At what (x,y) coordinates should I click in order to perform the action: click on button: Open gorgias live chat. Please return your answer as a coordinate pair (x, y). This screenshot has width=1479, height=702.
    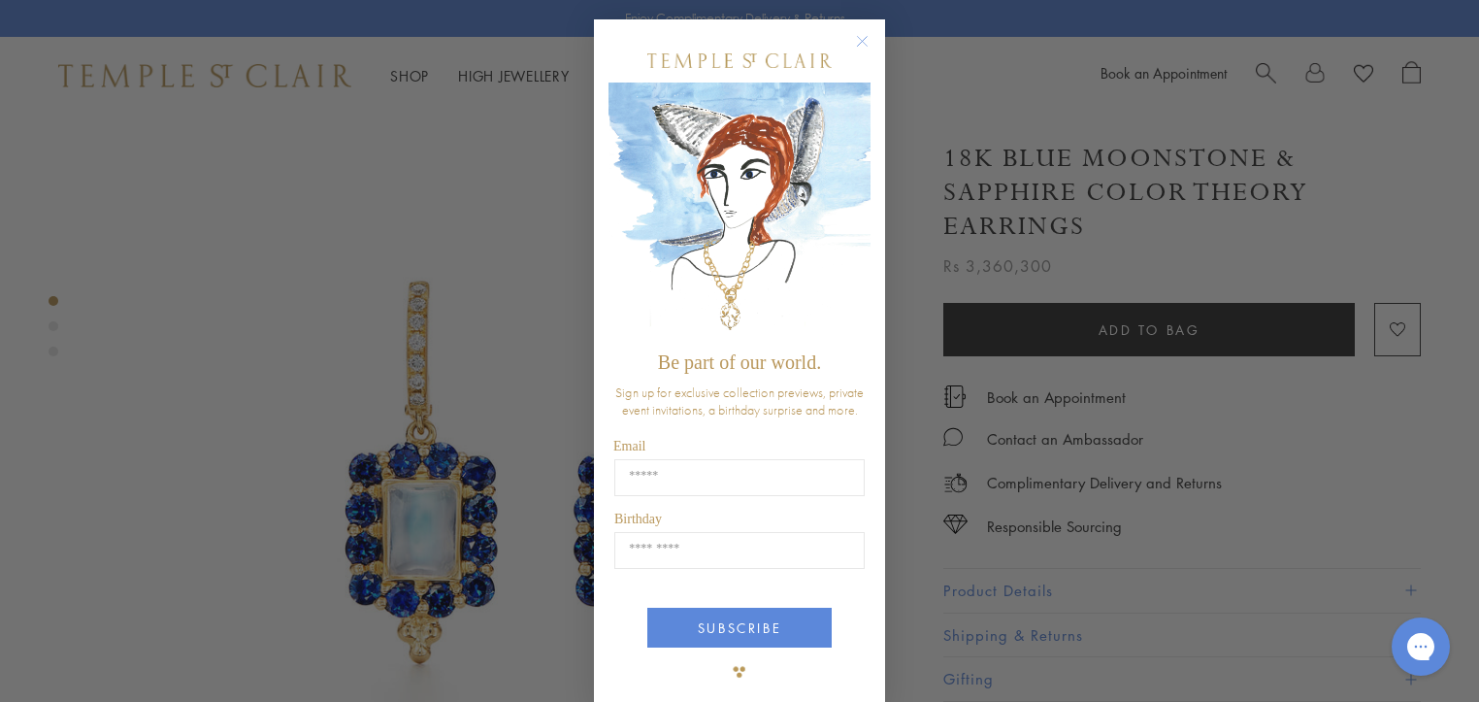
    Looking at the image, I should click on (39, 36).